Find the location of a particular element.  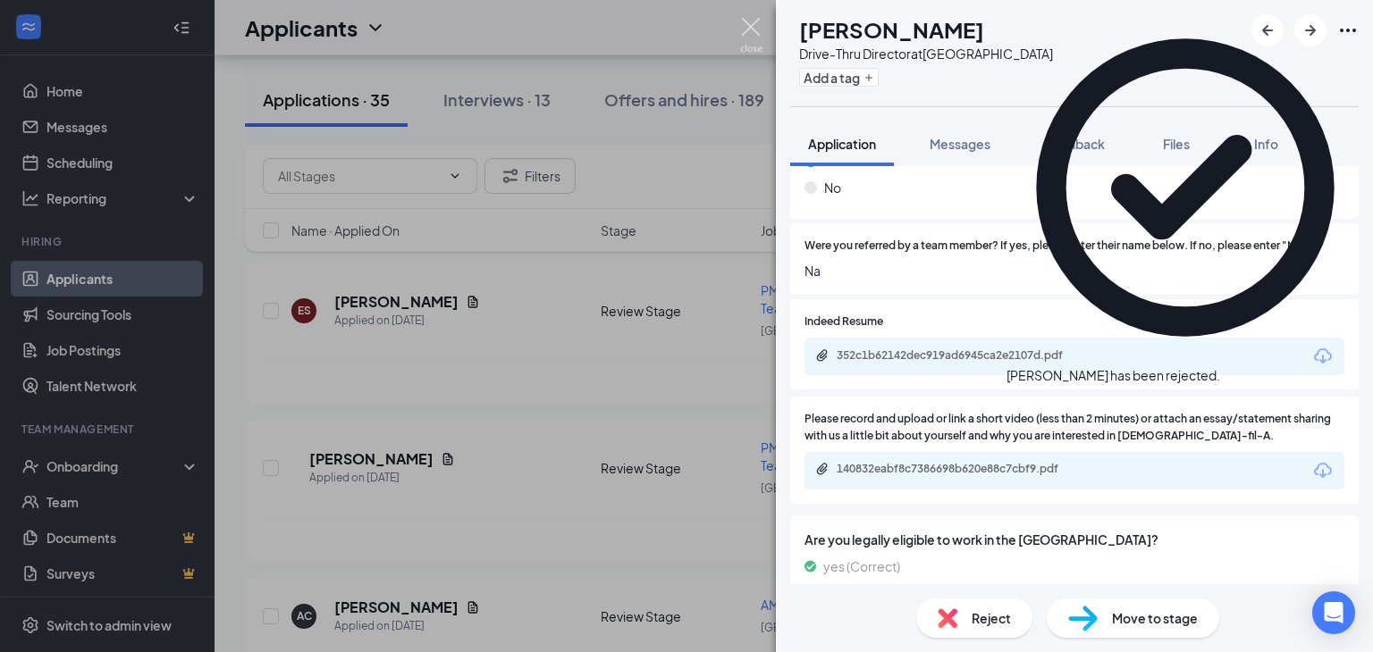

span: Application is located at coordinates (842, 144).